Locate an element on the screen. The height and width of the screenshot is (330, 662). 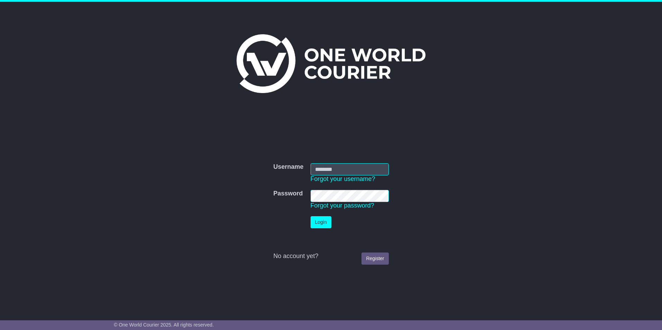
a: Register is located at coordinates (375, 259).